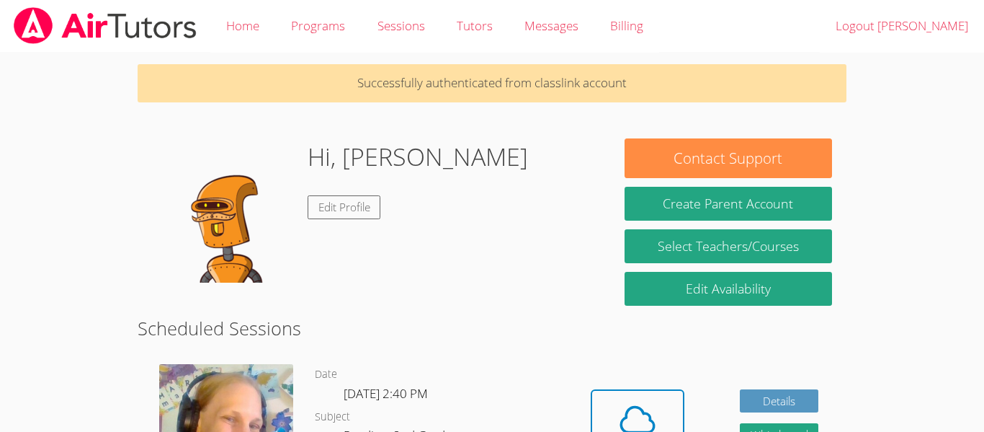 Image resolution: width=984 pixels, height=432 pixels. What do you see at coordinates (492, 328) in the screenshot?
I see `h2: Scheduled Sessions` at bounding box center [492, 328].